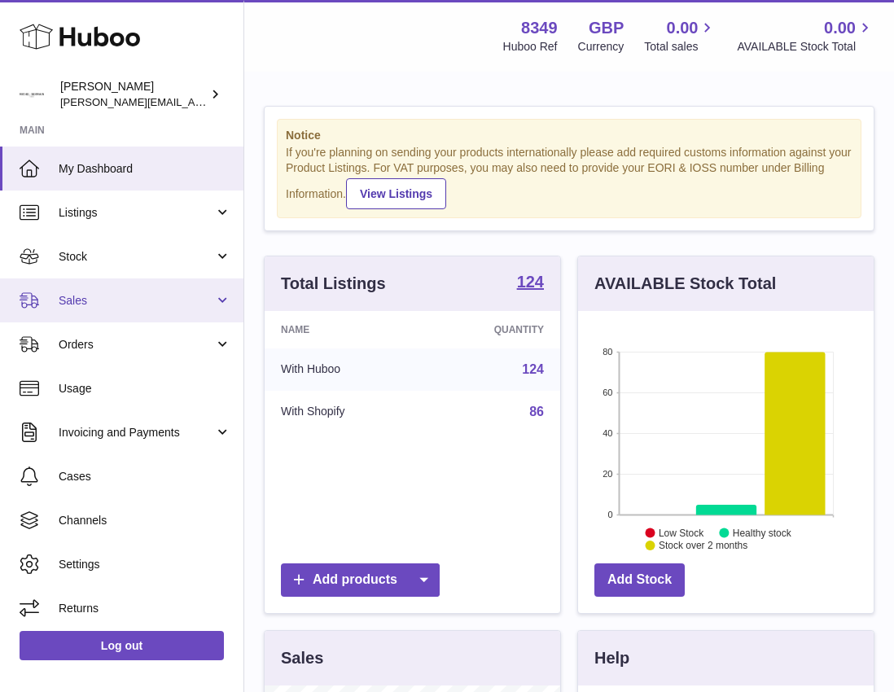 The image size is (894, 692). Describe the element at coordinates (396, 194) in the screenshot. I see `a: View Listings` at that location.